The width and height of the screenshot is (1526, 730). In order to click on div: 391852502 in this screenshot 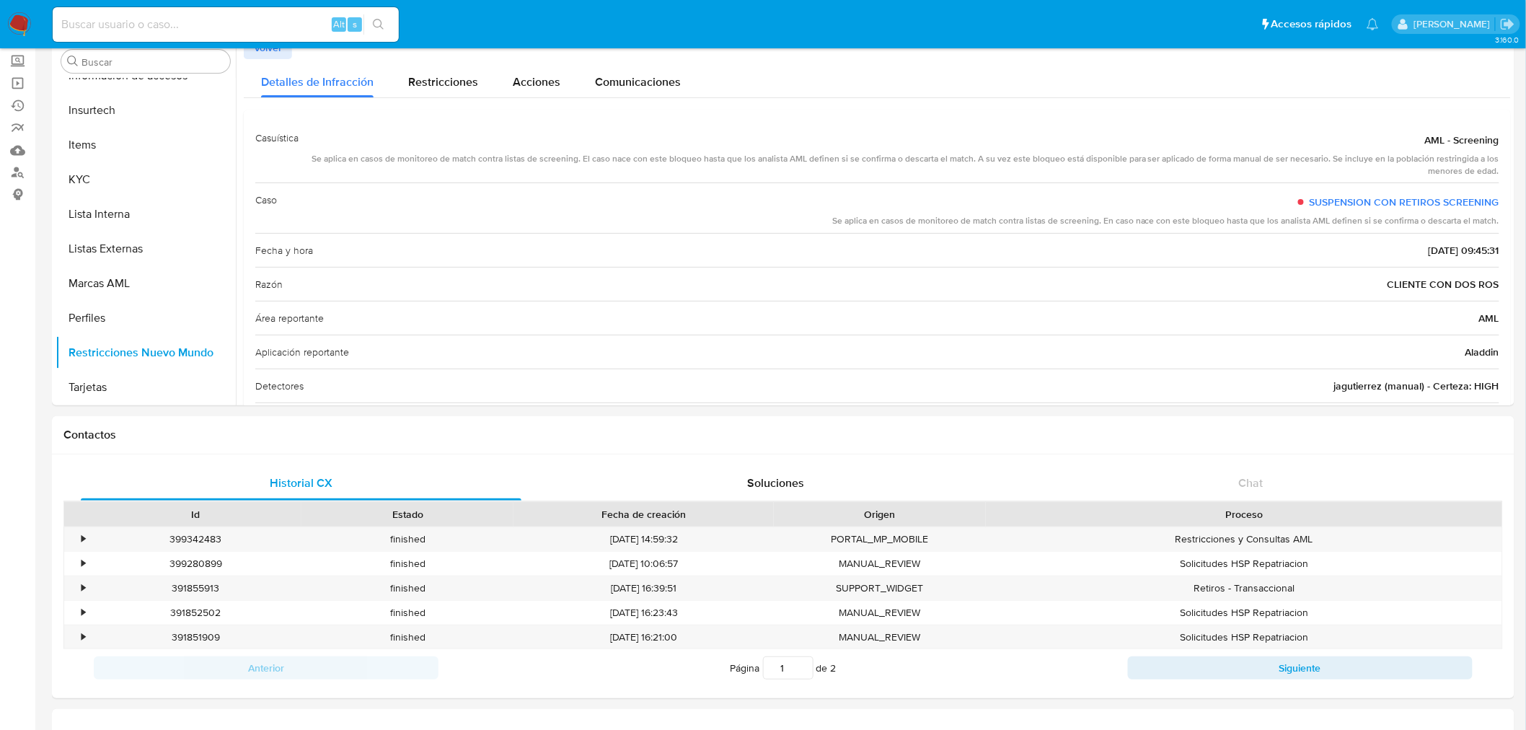, I will do `click(195, 612)`.